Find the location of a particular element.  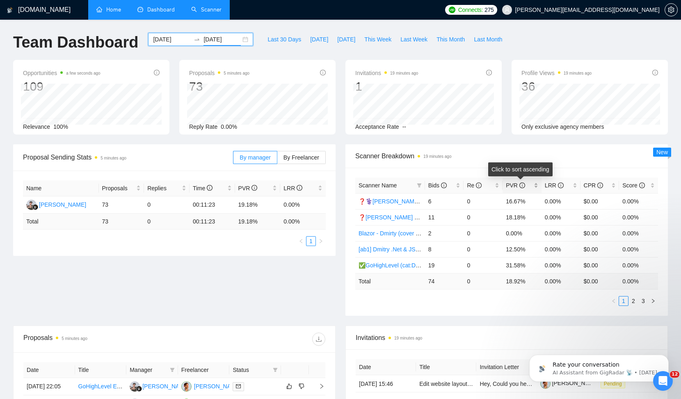

a: homeHome is located at coordinates (109, 9).